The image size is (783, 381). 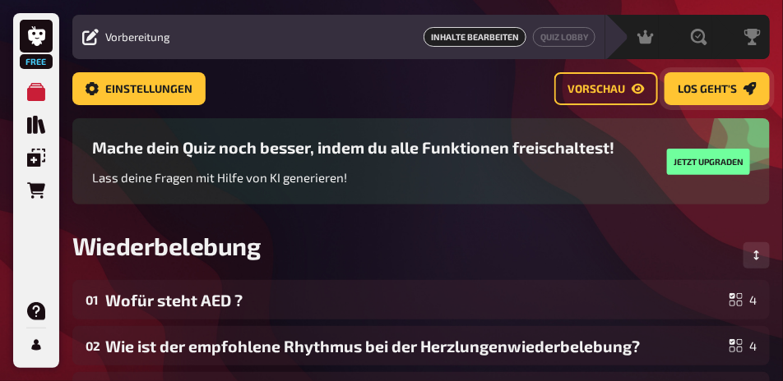 What do you see at coordinates (474, 37) in the screenshot?
I see `a: Inhalte Bearbeiten` at bounding box center [474, 37].